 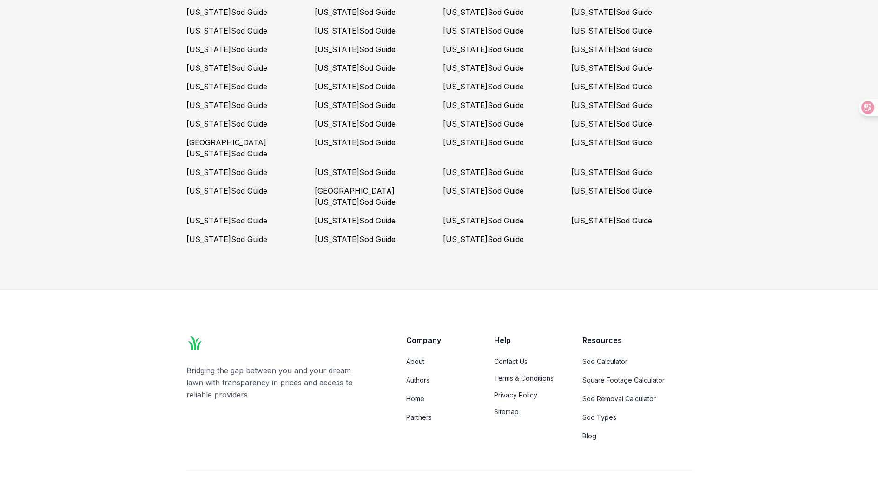 I want to click on p: Help, so click(x=527, y=340).